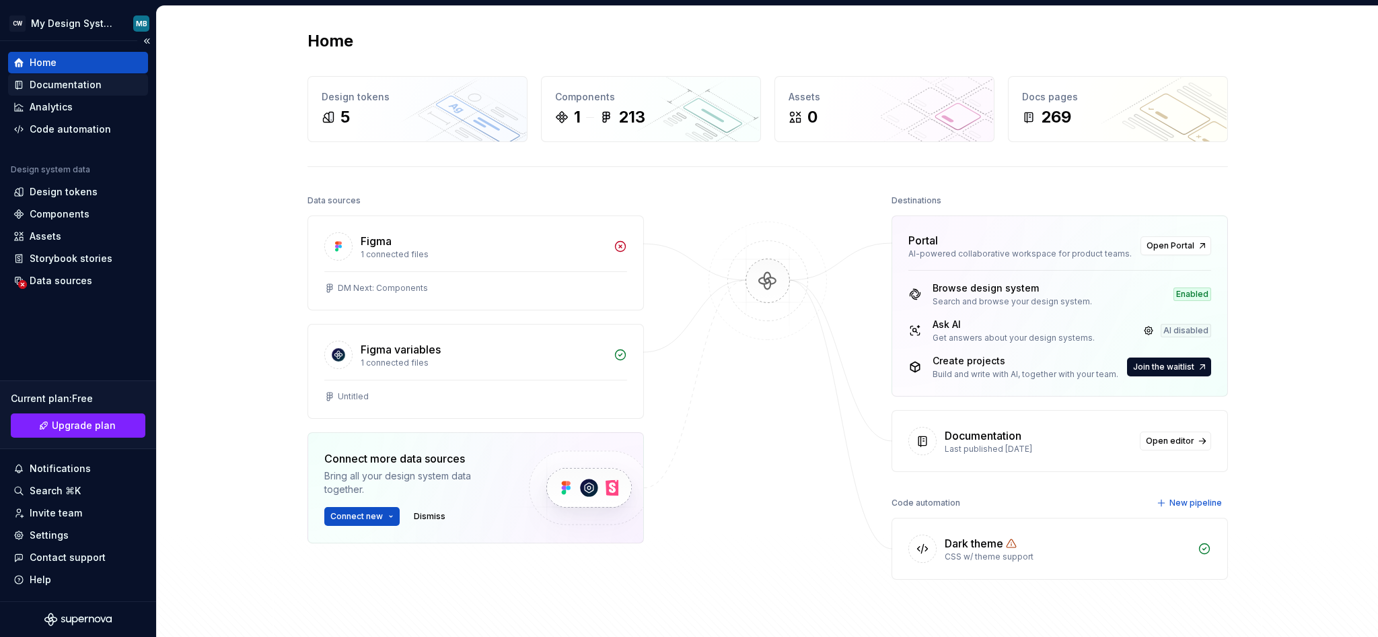  I want to click on div: Contact support, so click(67, 557).